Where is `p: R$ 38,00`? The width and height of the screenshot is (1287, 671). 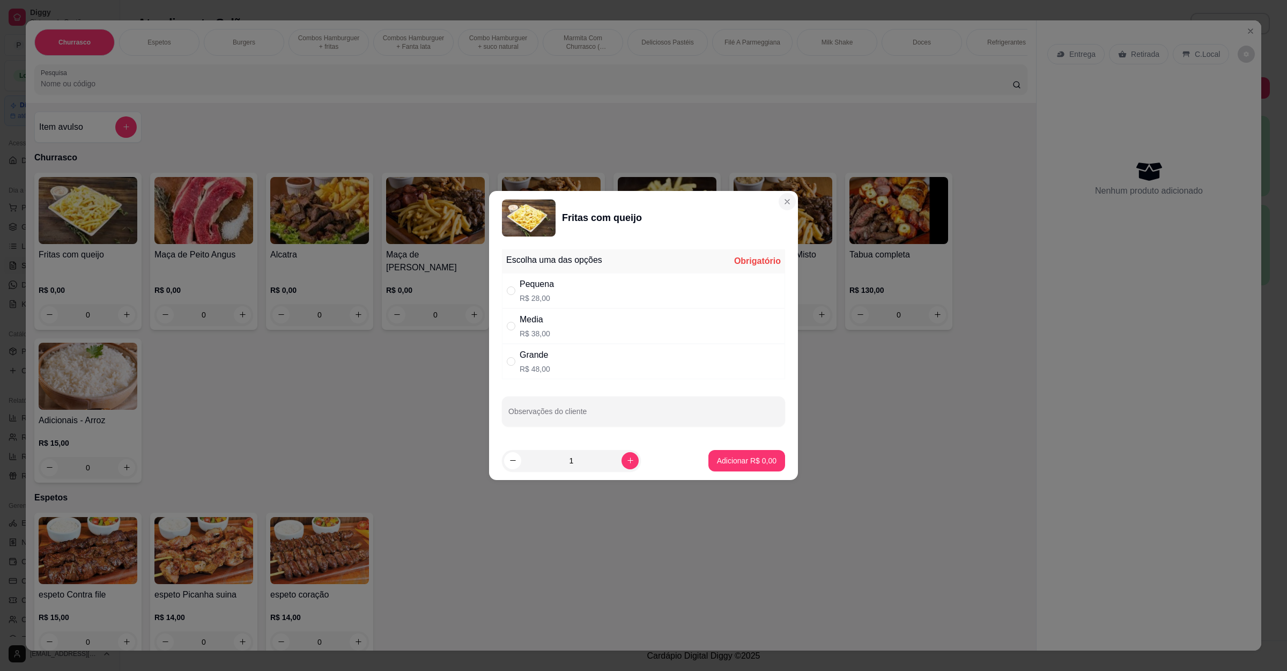 p: R$ 38,00 is located at coordinates (535, 334).